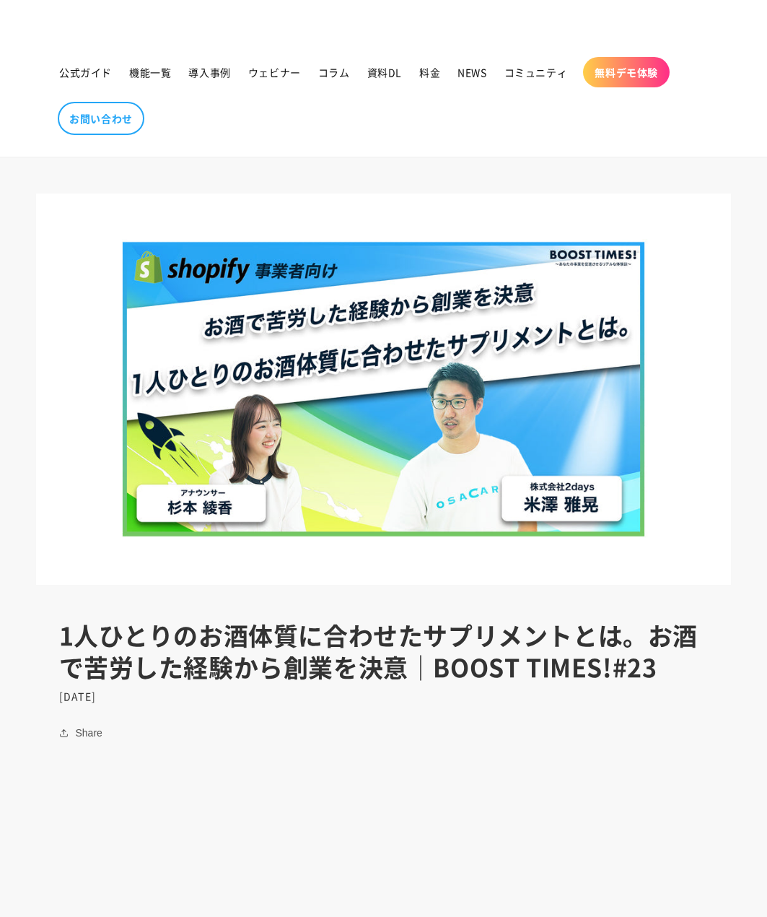  What do you see at coordinates (150, 72) in the screenshot?
I see `span: 機能一覧` at bounding box center [150, 72].